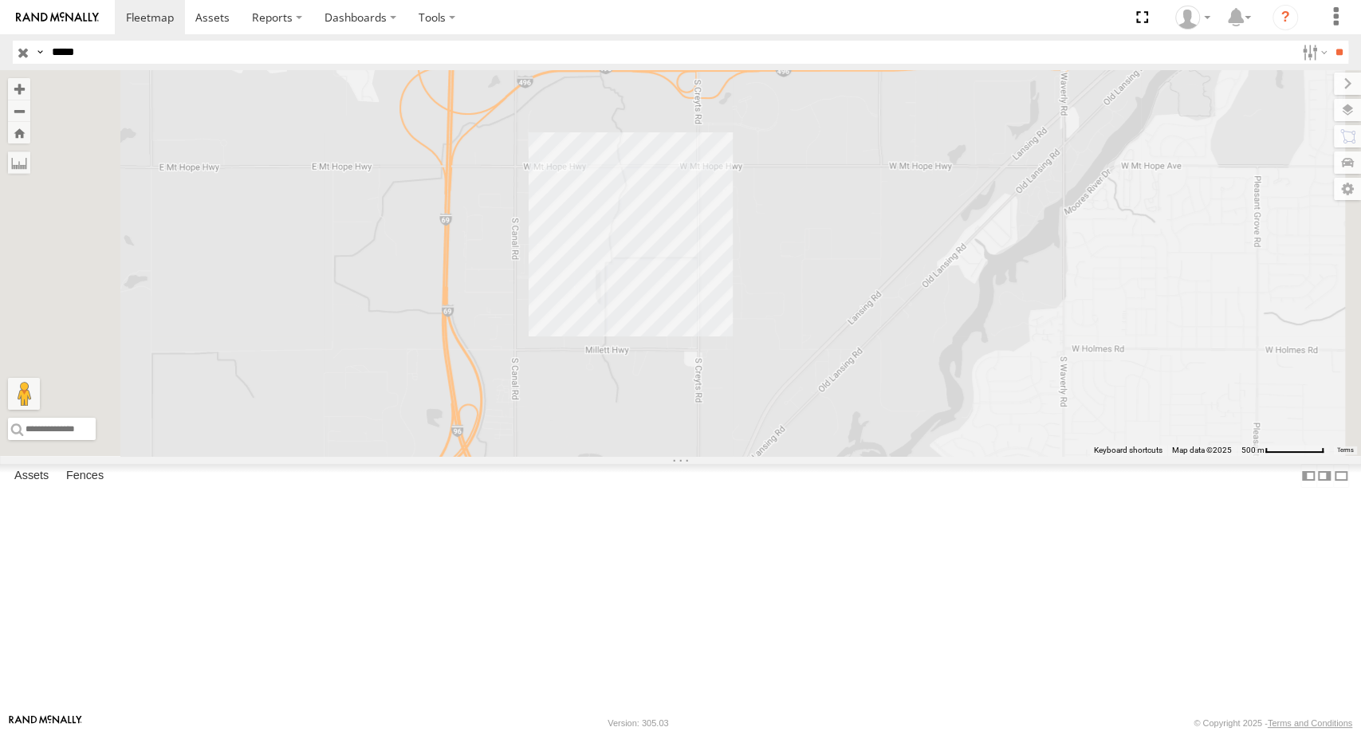  I want to click on label: Search Filter Options, so click(1312, 52).